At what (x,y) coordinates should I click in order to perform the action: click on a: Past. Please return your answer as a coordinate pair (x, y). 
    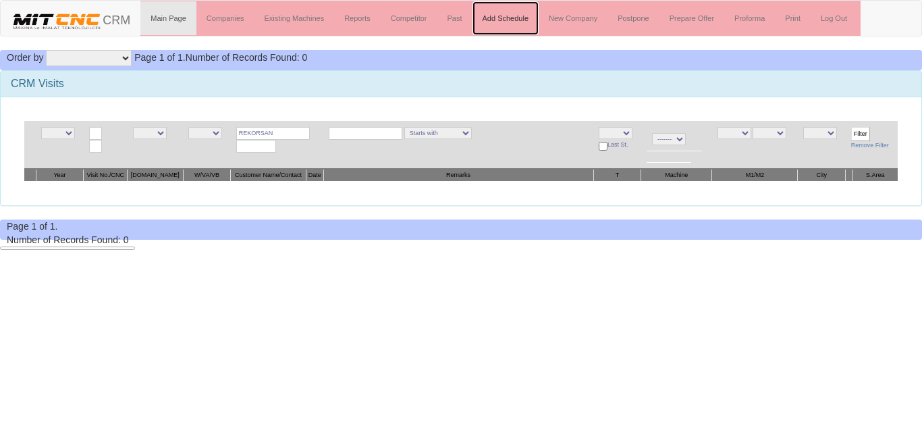
    Looking at the image, I should click on (454, 18).